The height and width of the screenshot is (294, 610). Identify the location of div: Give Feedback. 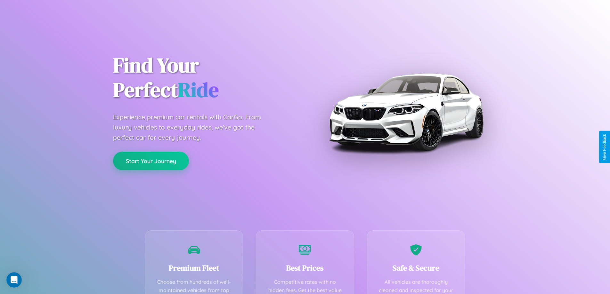
(604, 147).